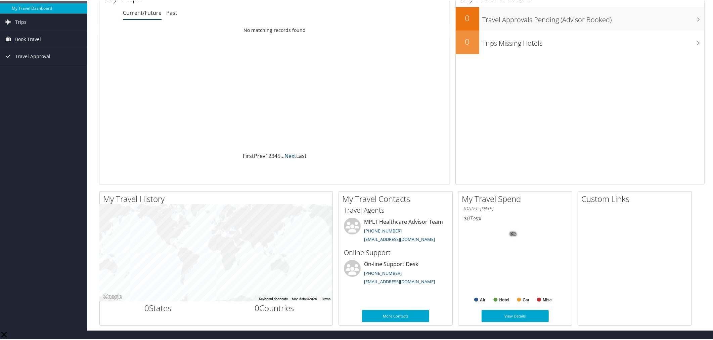 Image resolution: width=713 pixels, height=340 pixels. I want to click on h3: Travel Approvals Pending (Advisor Booked), so click(593, 17).